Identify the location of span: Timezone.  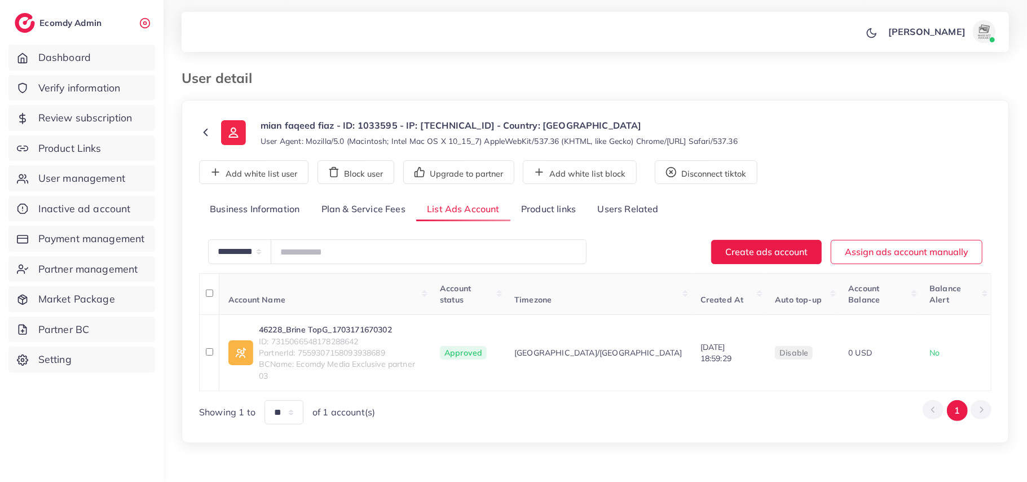
(533, 300).